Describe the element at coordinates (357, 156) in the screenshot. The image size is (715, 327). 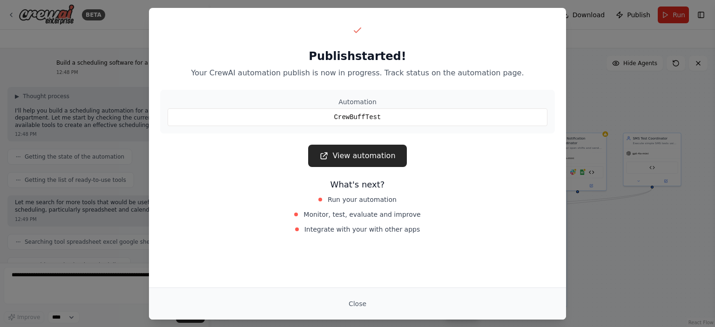
I see `a: View automation` at that location.